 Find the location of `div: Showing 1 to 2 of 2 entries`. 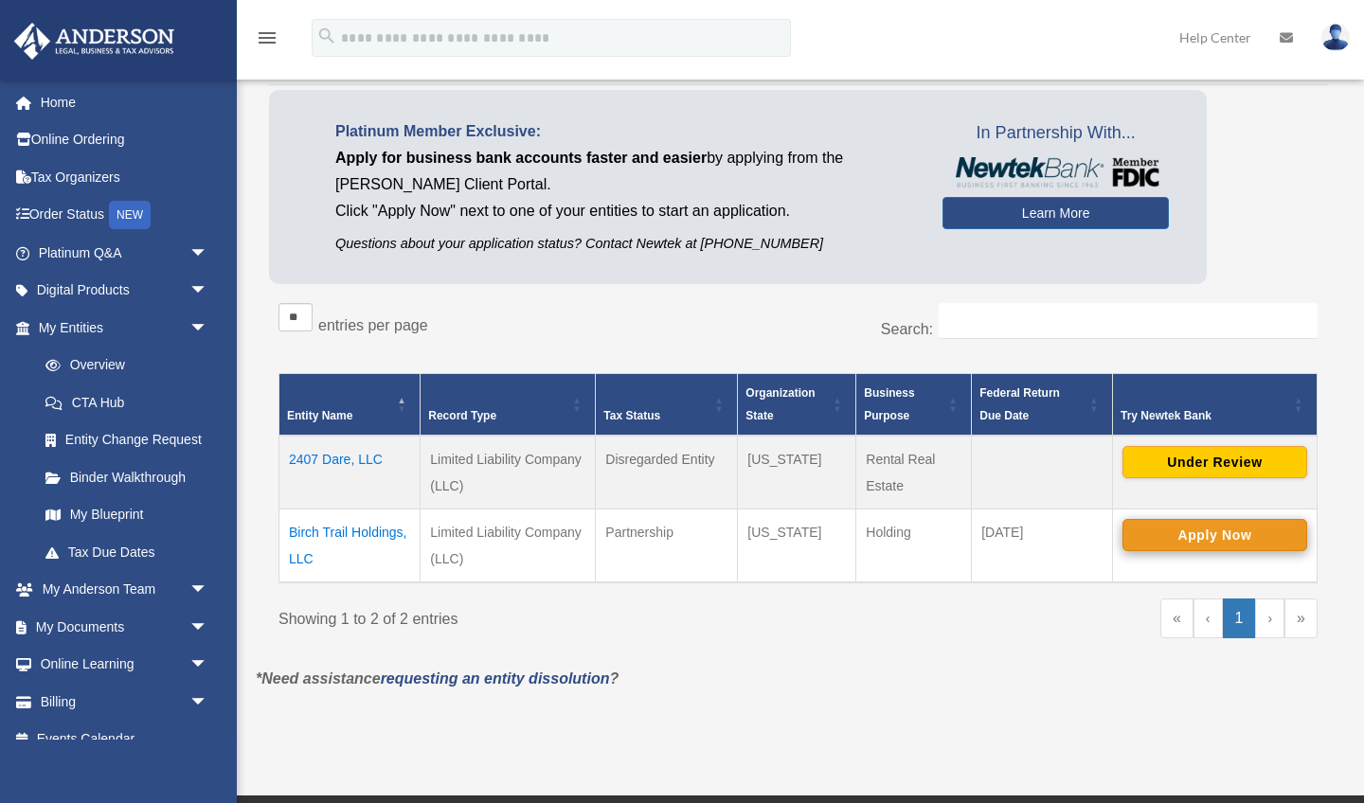

div: Showing 1 to 2 of 2 entries is located at coordinates (532, 616).